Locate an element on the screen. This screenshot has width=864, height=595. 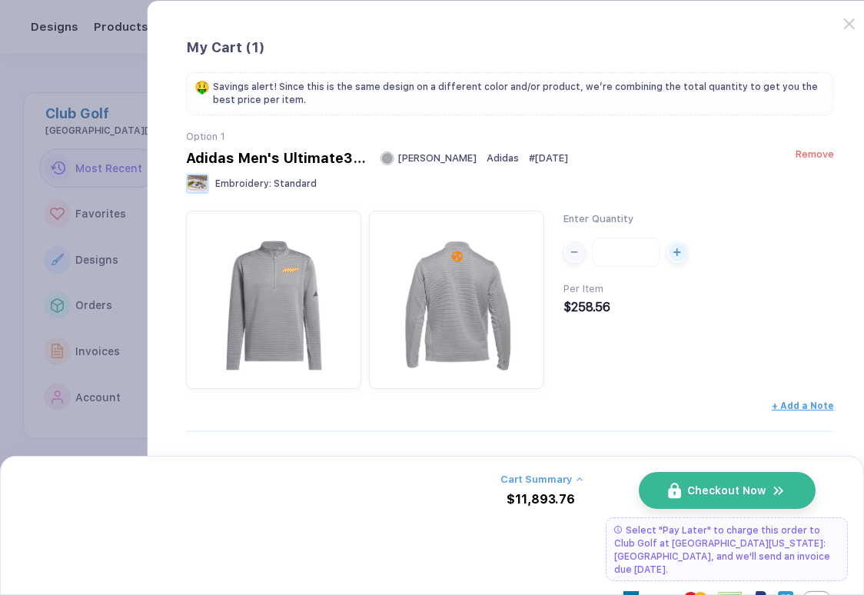
span: Enter Quantity is located at coordinates (598, 218).